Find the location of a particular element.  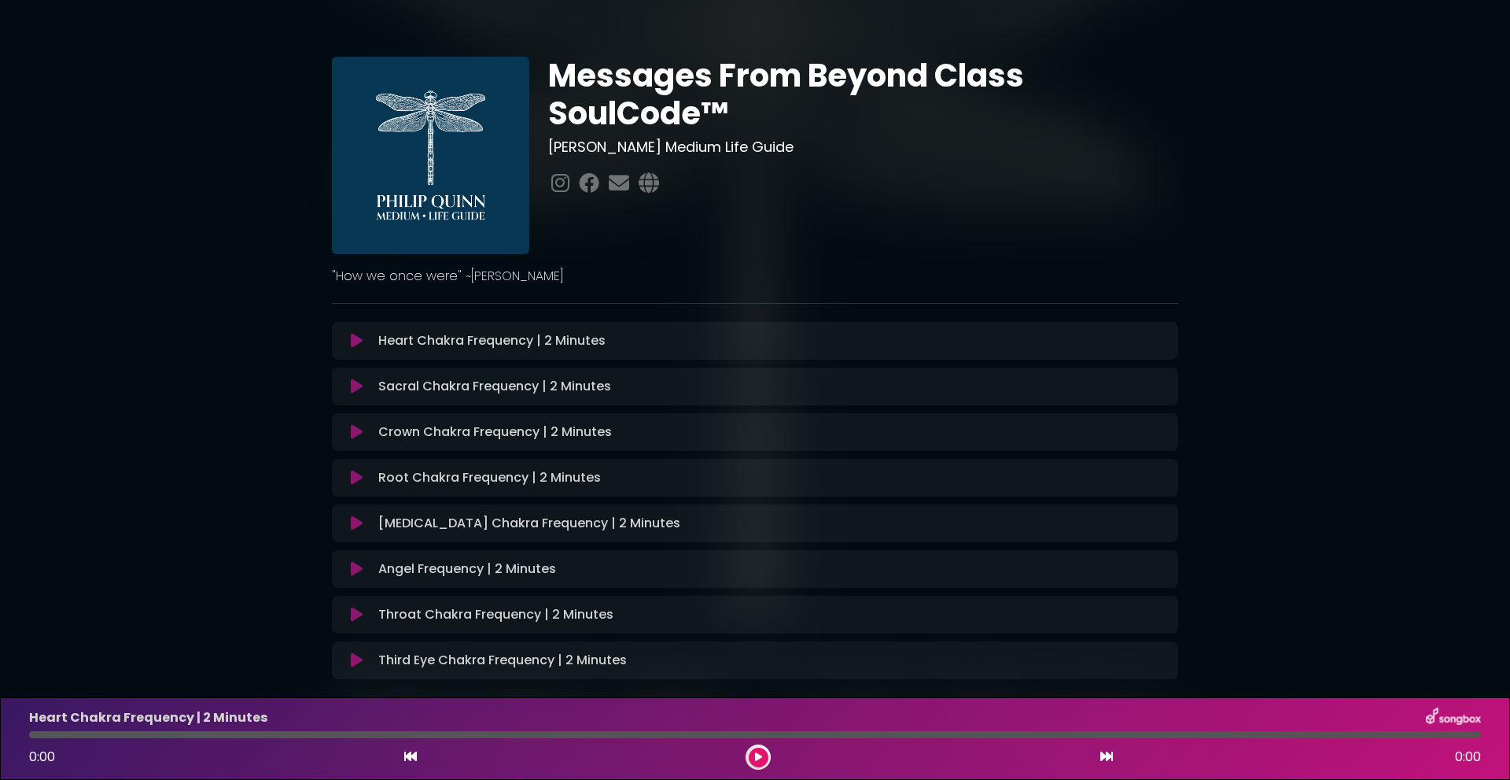

p: Crown Chakra Frequency | 2 Minutes is located at coordinates (495, 432).